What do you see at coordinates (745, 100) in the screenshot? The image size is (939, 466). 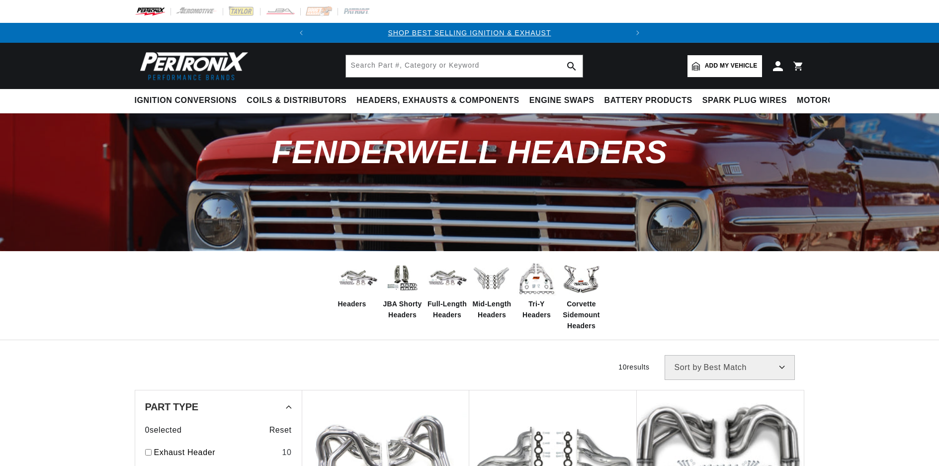 I see `span: Spark Plug Wires` at bounding box center [745, 100].